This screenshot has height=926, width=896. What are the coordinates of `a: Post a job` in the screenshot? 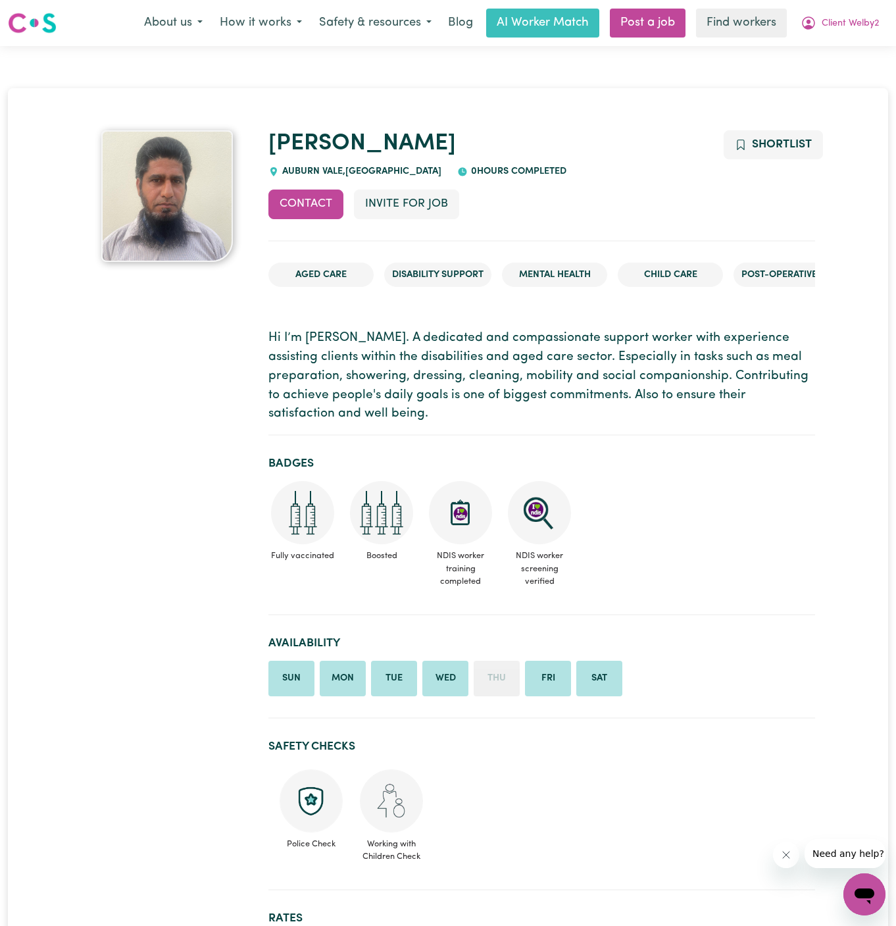 It's located at (647, 23).